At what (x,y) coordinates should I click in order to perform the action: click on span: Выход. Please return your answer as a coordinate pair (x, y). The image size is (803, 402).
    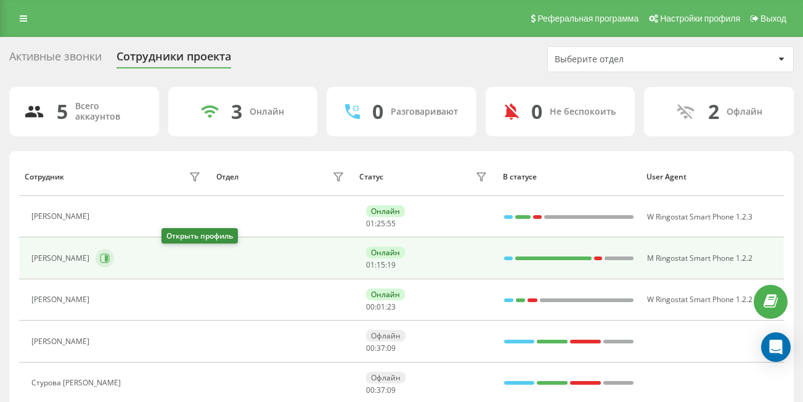
    Looking at the image, I should click on (773, 18).